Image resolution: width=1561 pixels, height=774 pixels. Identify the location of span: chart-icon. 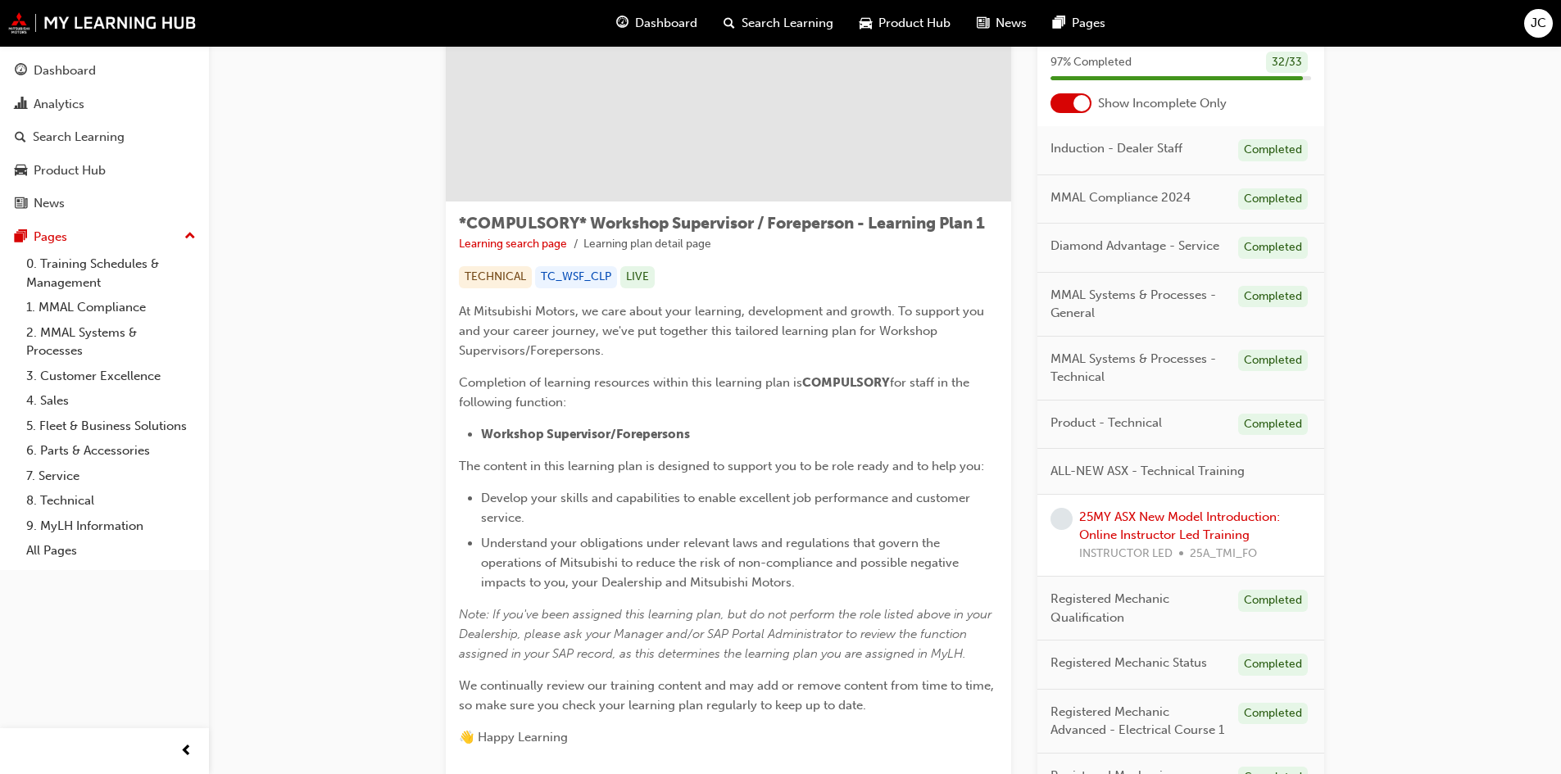
(20, 105).